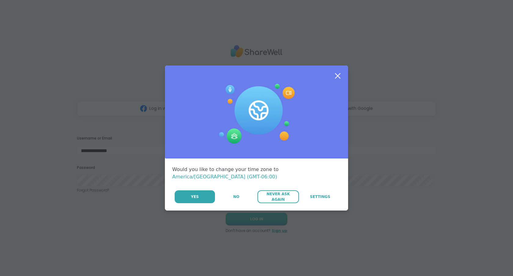 Image resolution: width=513 pixels, height=276 pixels. What do you see at coordinates (320, 196) in the screenshot?
I see `a: Settings` at bounding box center [320, 196].